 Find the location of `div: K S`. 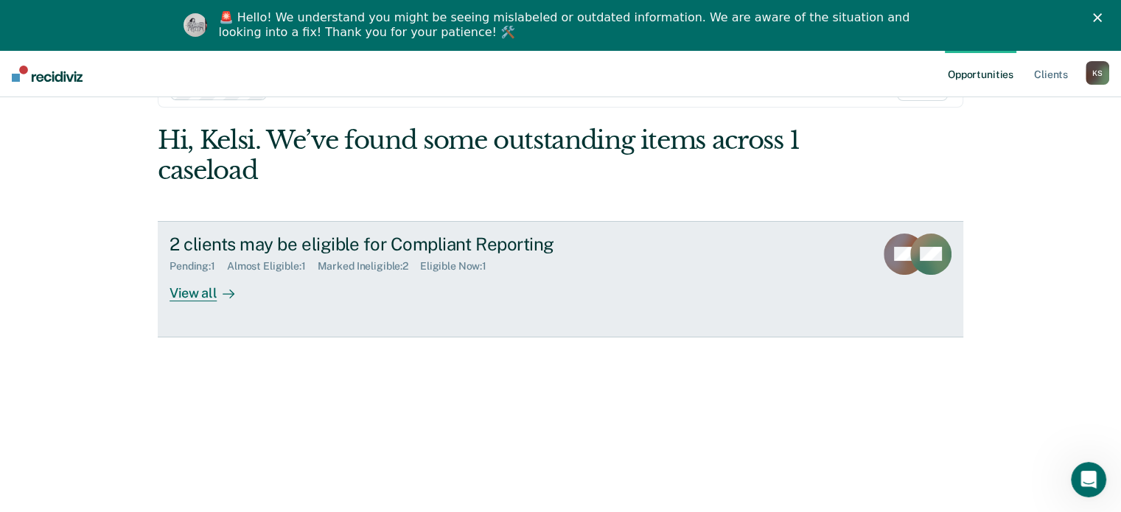

div: K S is located at coordinates (1097, 73).